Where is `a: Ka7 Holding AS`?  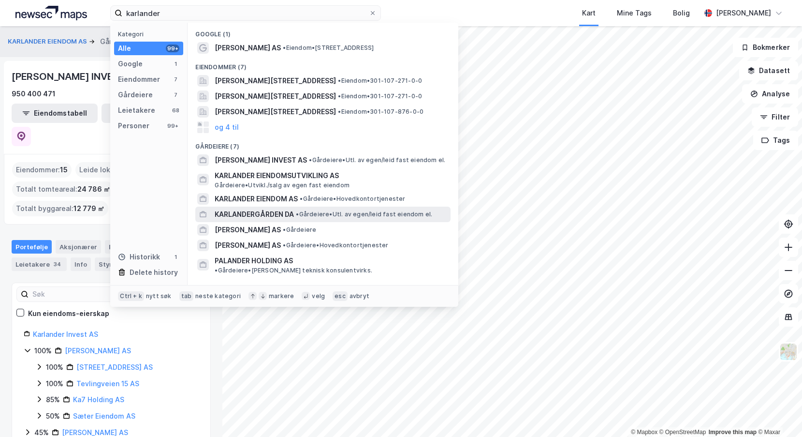 a: Ka7 Holding AS is located at coordinates (99, 399).